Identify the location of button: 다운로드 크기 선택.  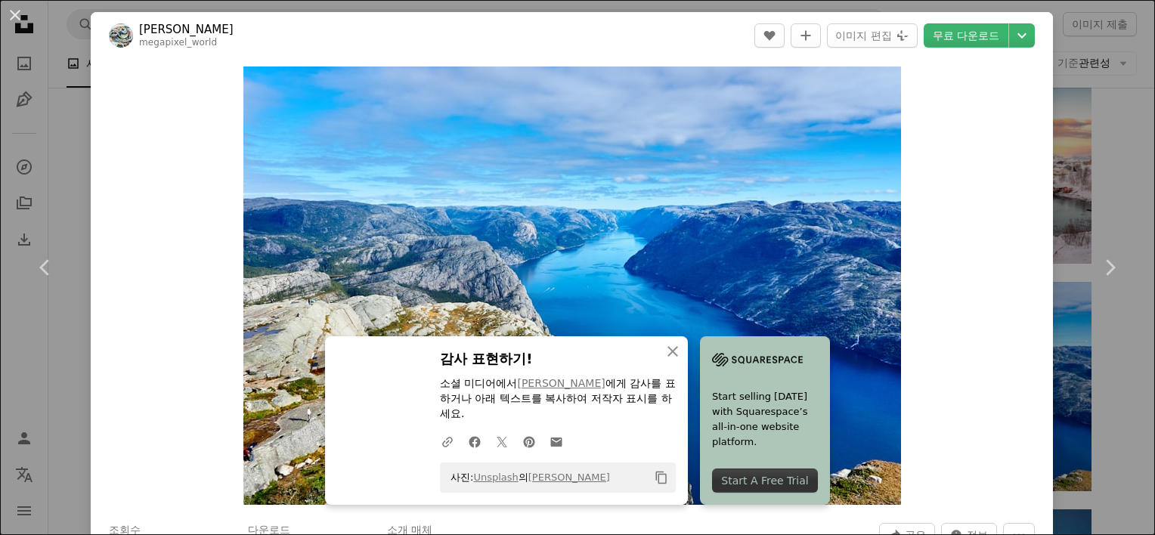
(1022, 36).